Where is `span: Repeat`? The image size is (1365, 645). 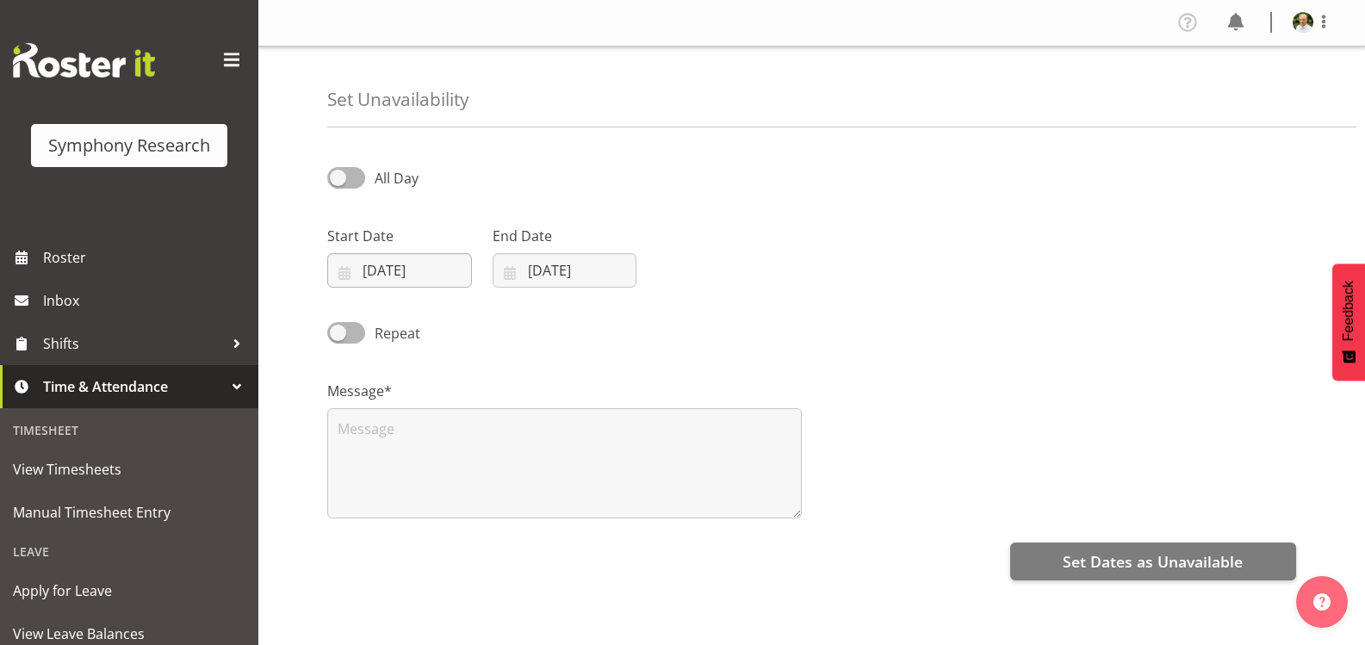
span: Repeat is located at coordinates (393, 333).